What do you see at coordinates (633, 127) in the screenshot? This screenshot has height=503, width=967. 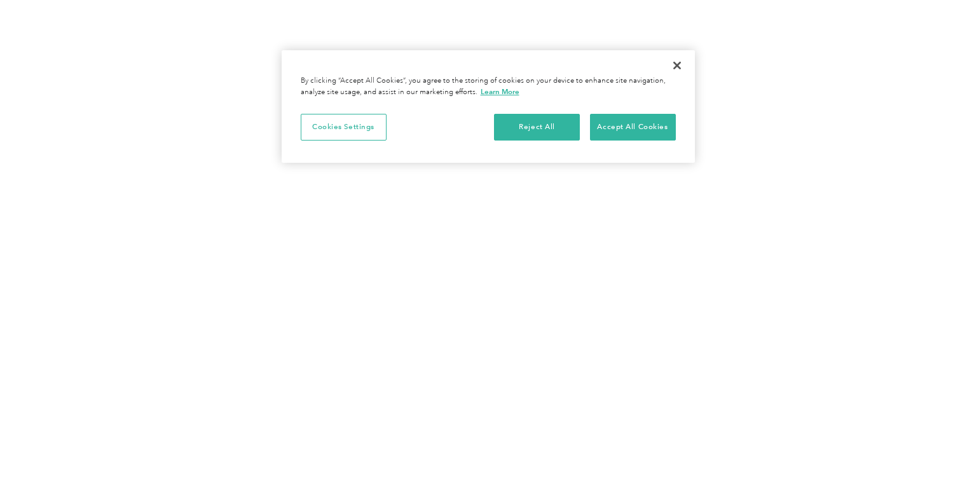 I see `button: Accept All Cookies` at bounding box center [633, 127].